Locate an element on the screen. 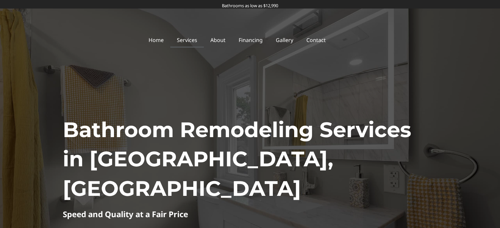 Image resolution: width=500 pixels, height=228 pixels. a: Gallery is located at coordinates (284, 40).